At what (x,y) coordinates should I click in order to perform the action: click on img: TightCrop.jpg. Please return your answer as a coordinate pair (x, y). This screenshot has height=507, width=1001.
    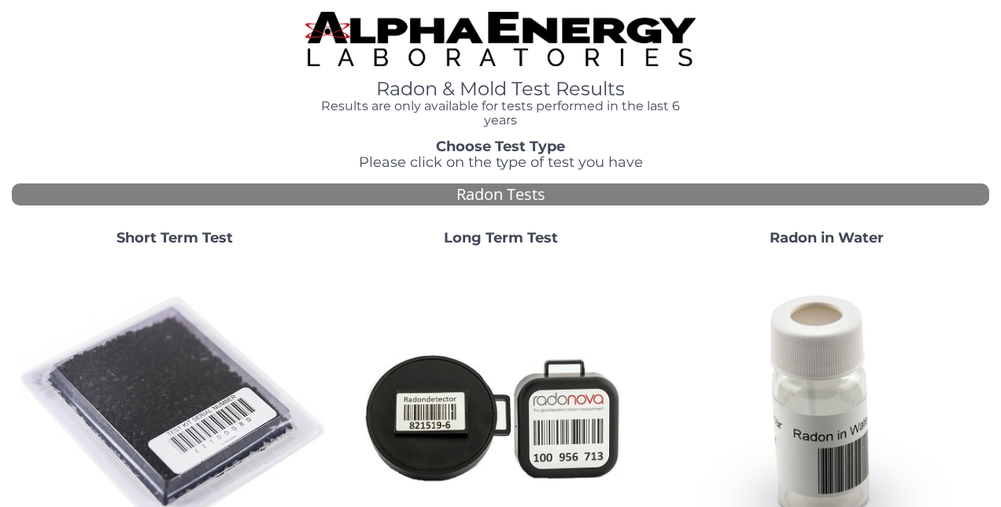
    Looking at the image, I should click on (500, 39).